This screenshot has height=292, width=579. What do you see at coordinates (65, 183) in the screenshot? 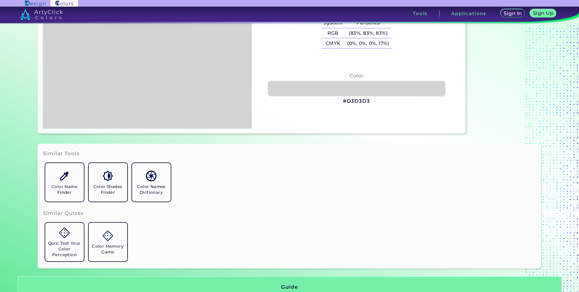
I see `a: Color Name Finder` at bounding box center [65, 183].